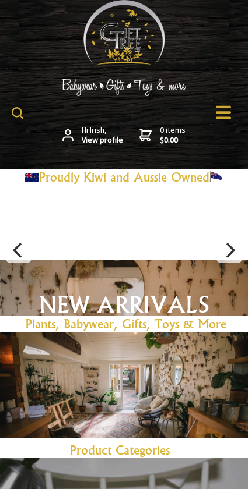 The width and height of the screenshot is (248, 489). What do you see at coordinates (93, 135) in the screenshot?
I see `a: Hi Irish,View profile` at bounding box center [93, 135].